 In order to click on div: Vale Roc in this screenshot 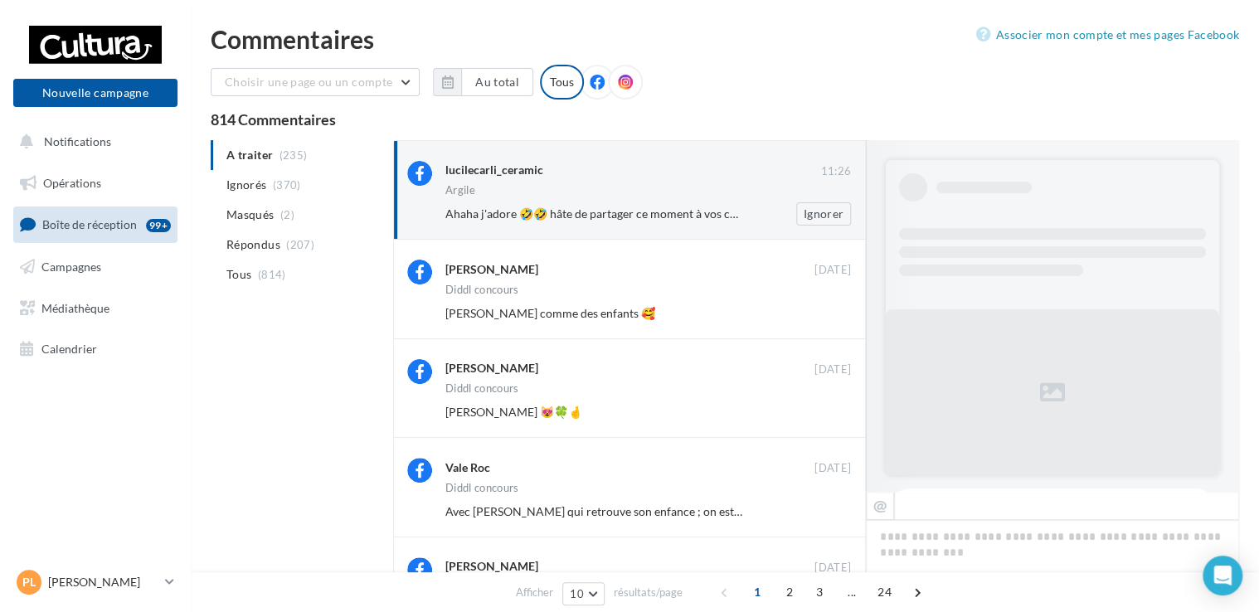, I will do `click(468, 468)`.